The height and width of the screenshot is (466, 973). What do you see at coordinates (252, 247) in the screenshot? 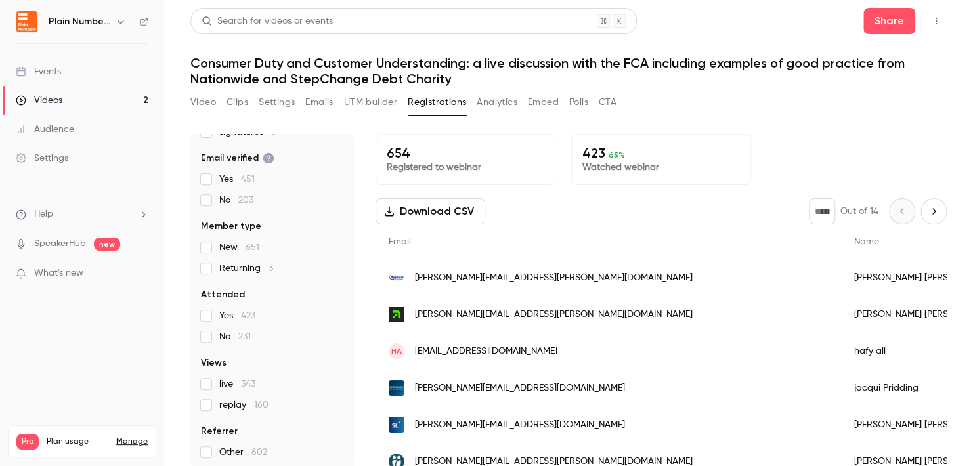
I see `span: 651` at bounding box center [252, 247].